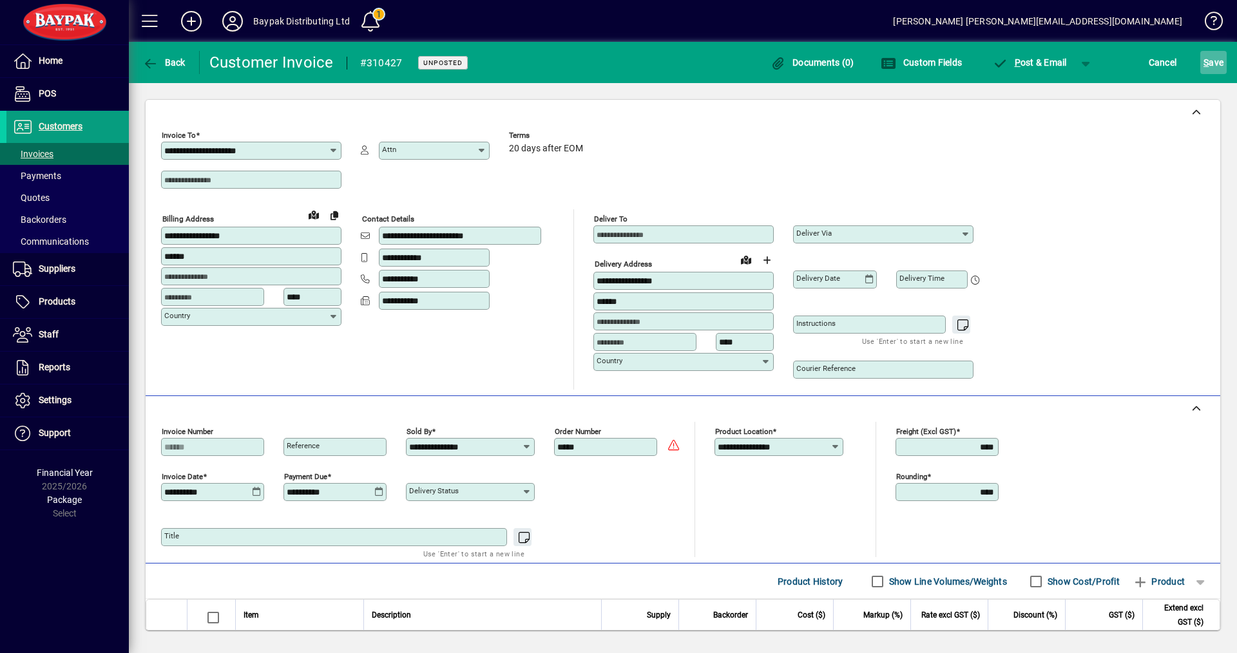 Image resolution: width=1237 pixels, height=653 pixels. Describe the element at coordinates (47, 93) in the screenshot. I see `span: POS` at that location.